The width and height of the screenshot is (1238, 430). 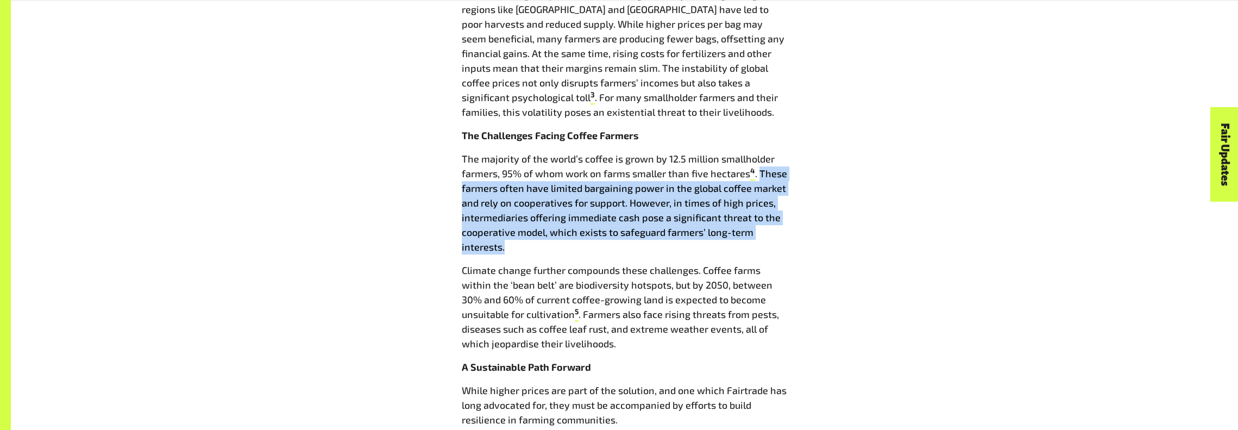 What do you see at coordinates (625, 307) in the screenshot?
I see `p: Climate change further compounds these challenges. Coffee farms within the ‘bean belt’ are biodiv...` at bounding box center [625, 307].